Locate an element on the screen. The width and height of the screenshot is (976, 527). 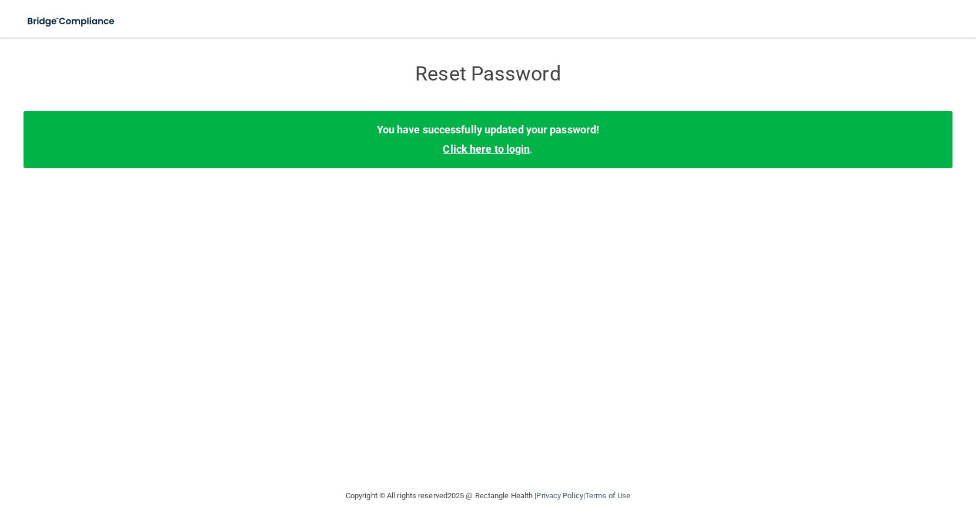
a: Privacy Policy is located at coordinates (559, 495).